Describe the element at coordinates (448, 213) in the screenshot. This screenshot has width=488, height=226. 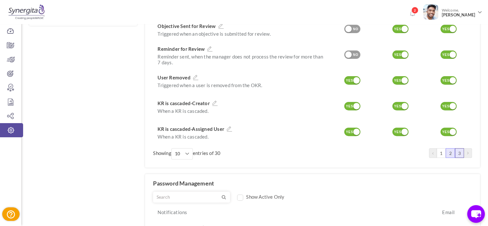
I see `div: Email` at that location.